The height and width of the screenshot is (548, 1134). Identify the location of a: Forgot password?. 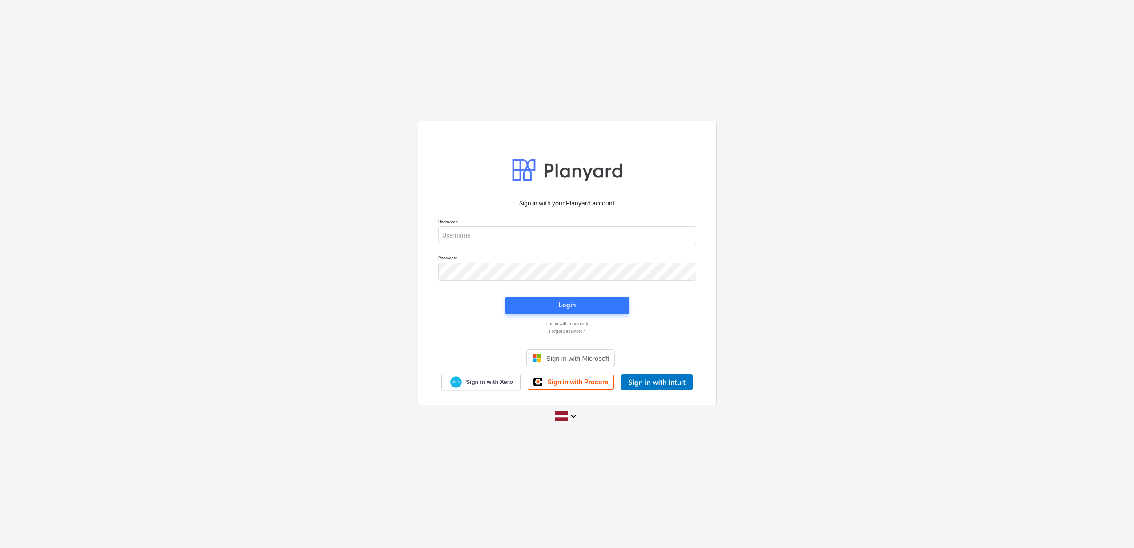
(567, 331).